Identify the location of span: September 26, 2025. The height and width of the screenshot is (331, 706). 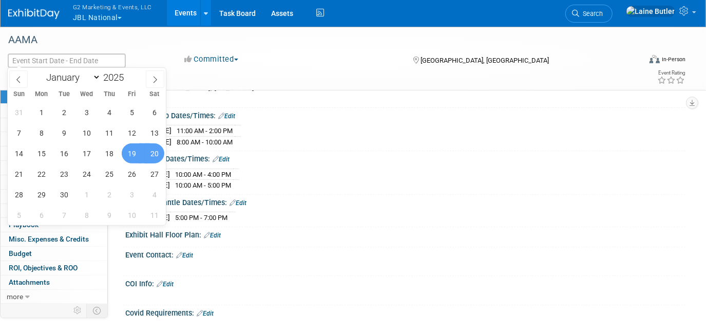
(131, 174).